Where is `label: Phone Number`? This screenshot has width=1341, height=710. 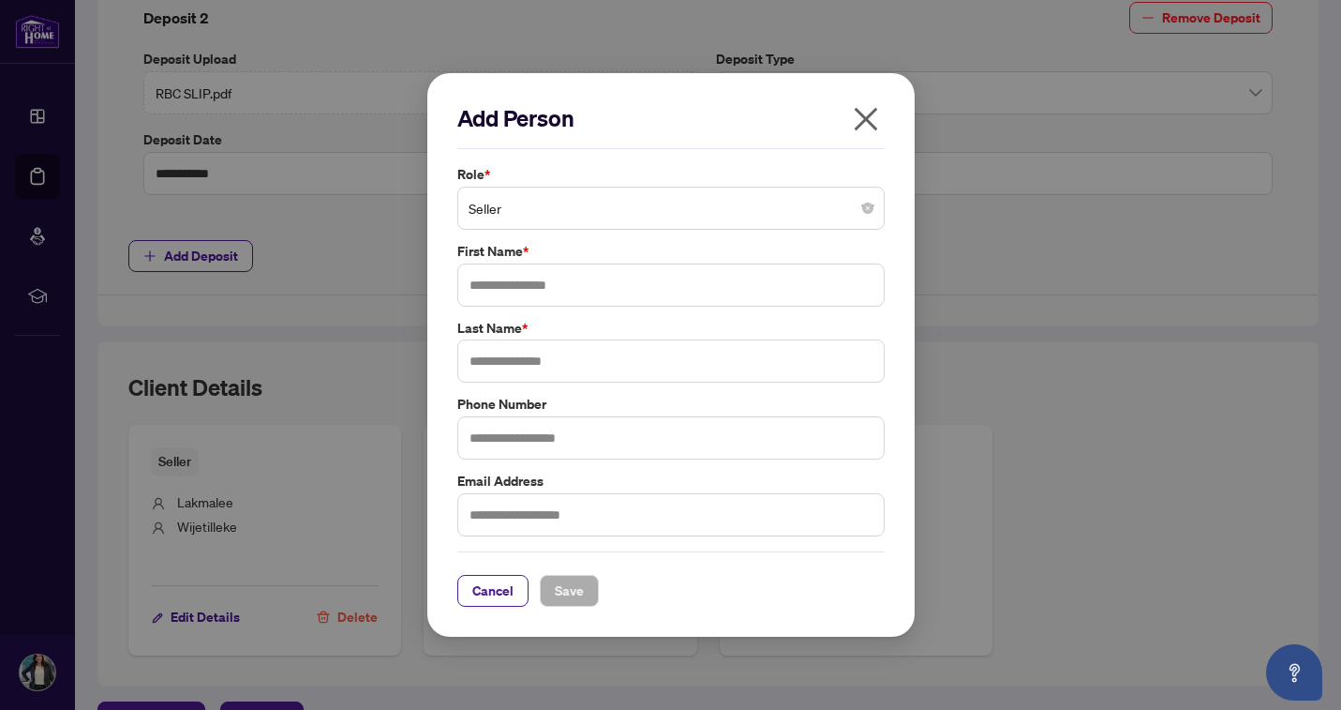
label: Phone Number is located at coordinates (671, 404).